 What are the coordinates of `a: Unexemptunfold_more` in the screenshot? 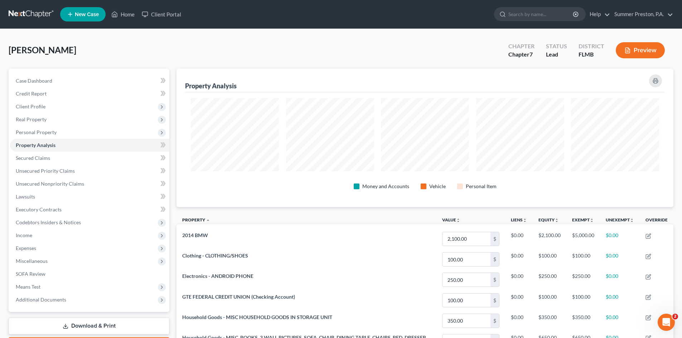 It's located at (620, 220).